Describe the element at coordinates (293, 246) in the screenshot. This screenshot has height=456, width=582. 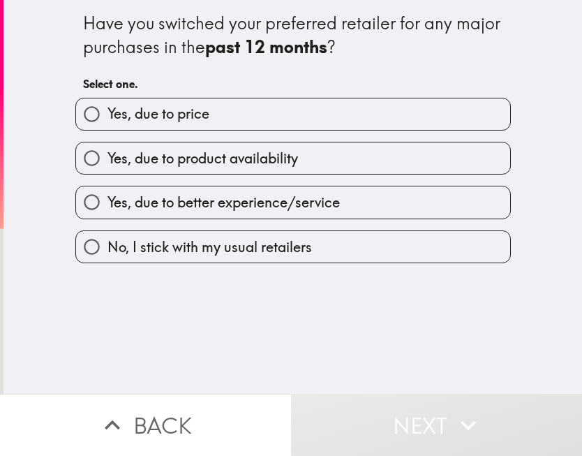
I see `button: No, I stick with my usual retailers` at that location.